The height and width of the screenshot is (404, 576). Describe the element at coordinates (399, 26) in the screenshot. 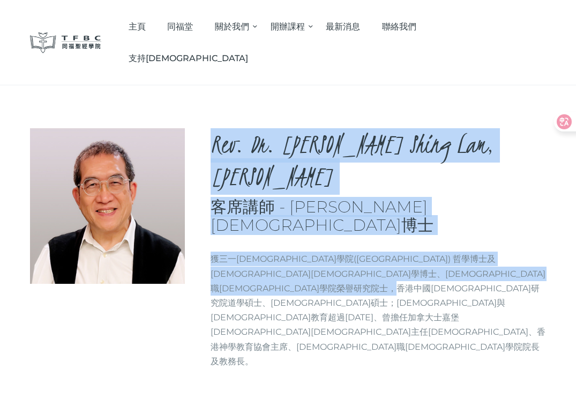

I see `a: 聯絡我們` at that location.